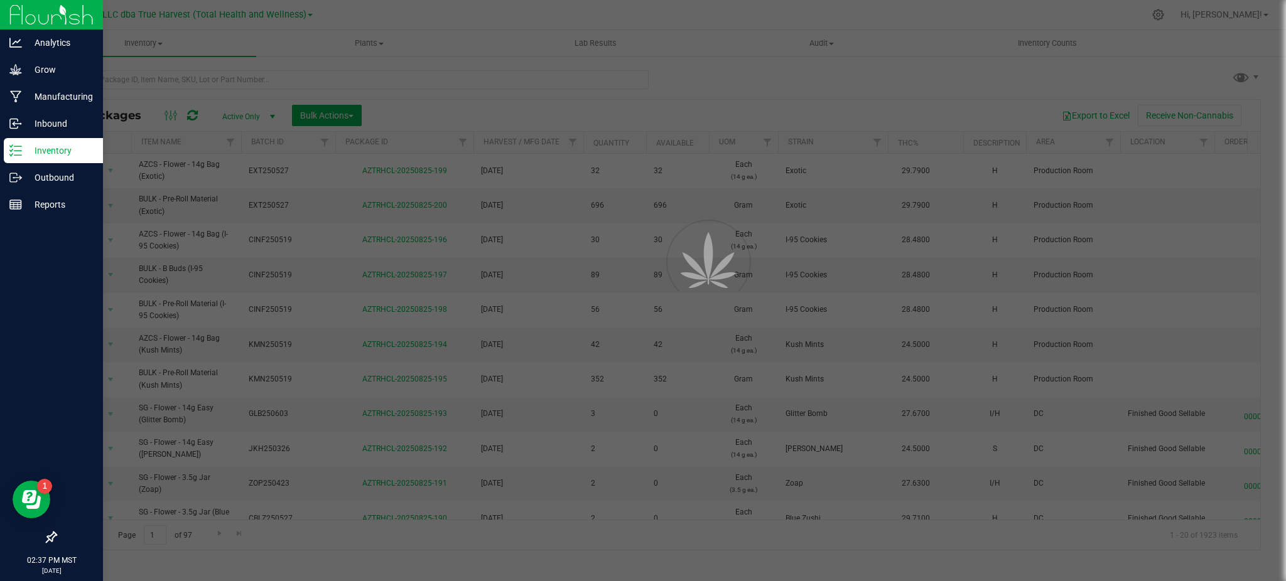 This screenshot has height=581, width=1286. Describe the element at coordinates (60, 151) in the screenshot. I see `p: Inventory` at that location.